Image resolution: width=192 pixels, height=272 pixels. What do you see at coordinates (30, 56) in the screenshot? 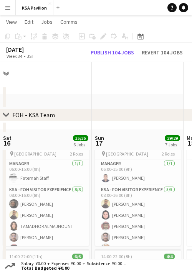
I see `div: JST` at bounding box center [30, 56].